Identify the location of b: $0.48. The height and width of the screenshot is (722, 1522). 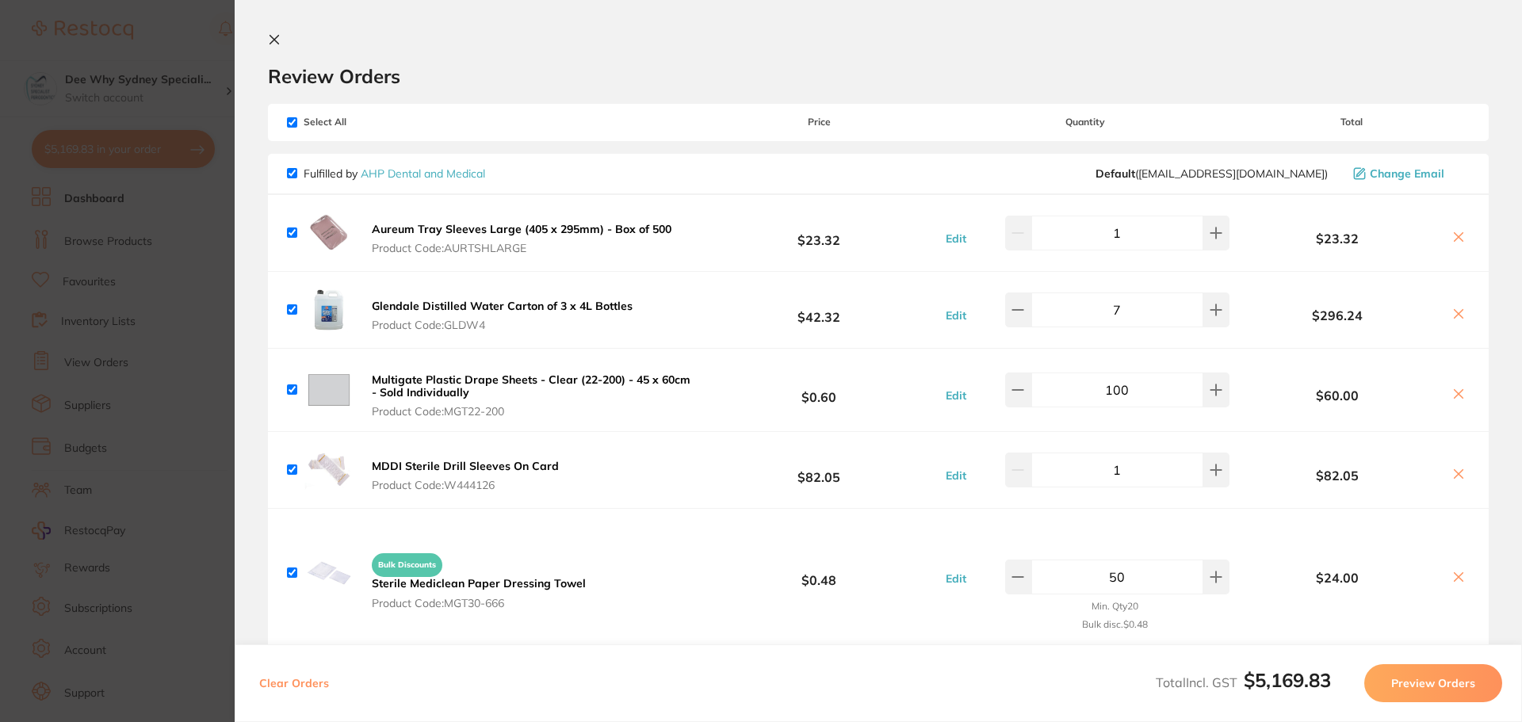
(819, 572).